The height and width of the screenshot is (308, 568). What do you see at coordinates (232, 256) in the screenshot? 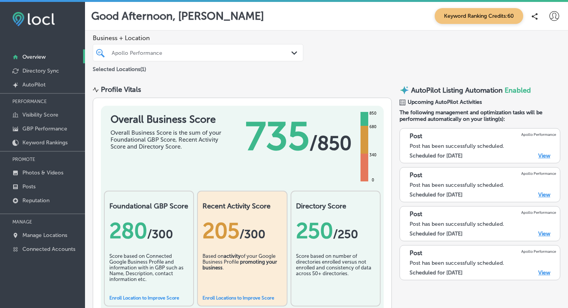
I see `b: activity` at bounding box center [232, 256].